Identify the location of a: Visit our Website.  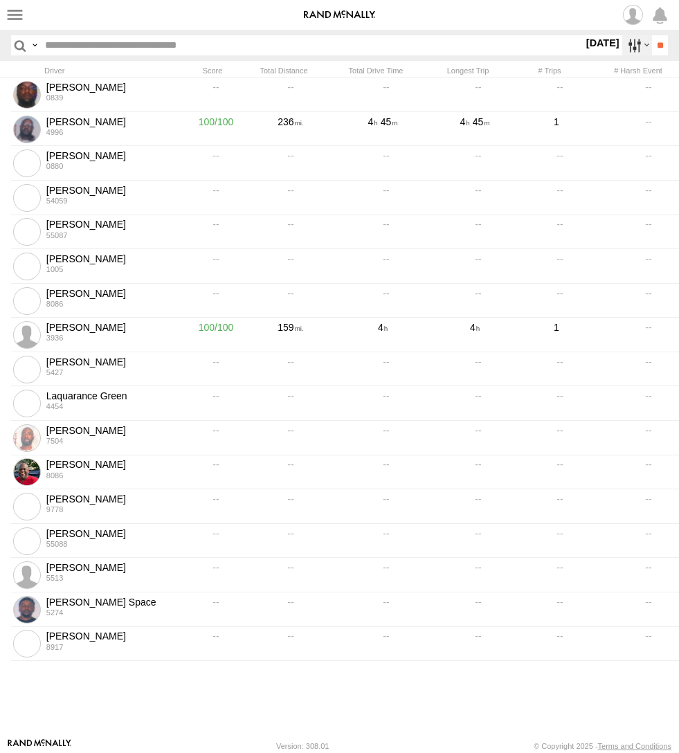
(39, 746).